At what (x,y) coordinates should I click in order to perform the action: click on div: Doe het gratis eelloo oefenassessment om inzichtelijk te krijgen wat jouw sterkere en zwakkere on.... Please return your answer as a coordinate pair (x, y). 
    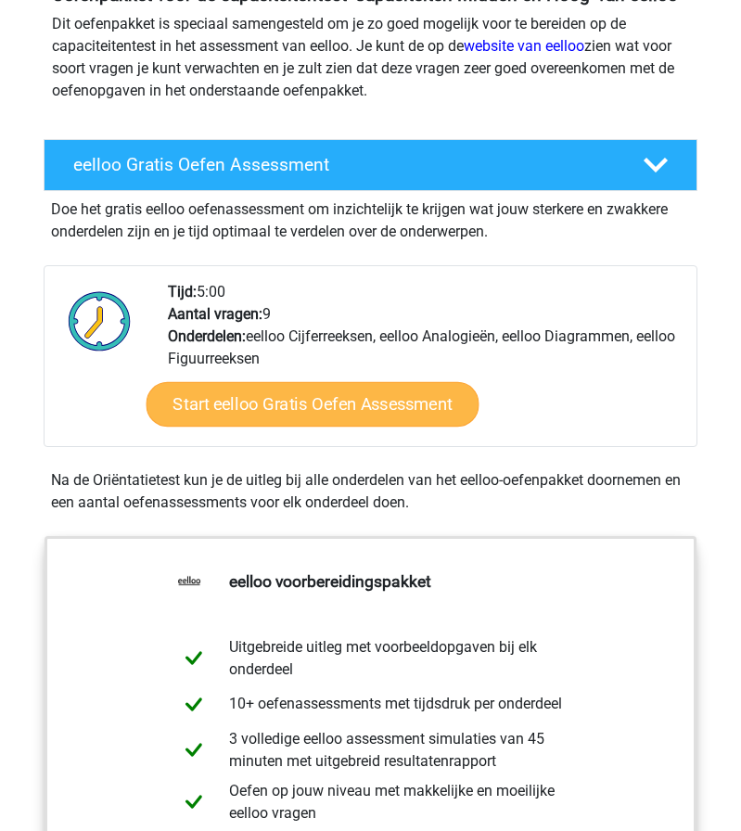
    Looking at the image, I should click on (370, 217).